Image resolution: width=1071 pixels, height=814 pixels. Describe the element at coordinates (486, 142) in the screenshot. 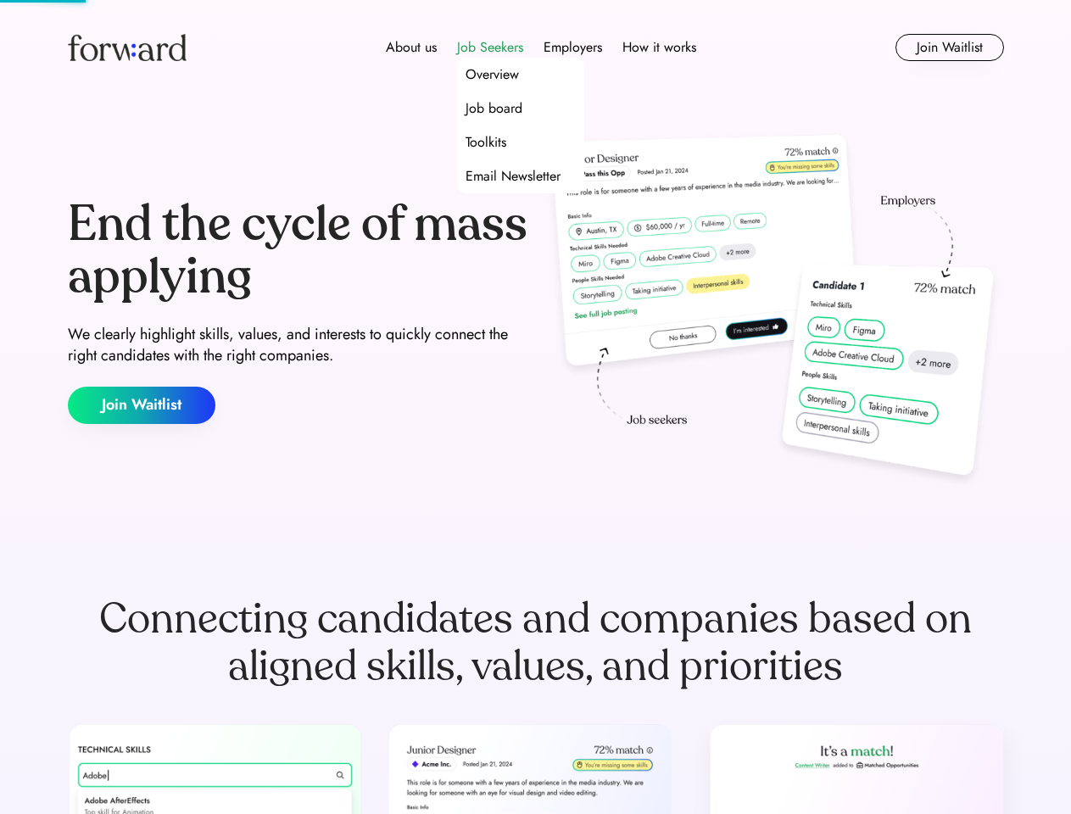

I see `div: Toolkits` at that location.